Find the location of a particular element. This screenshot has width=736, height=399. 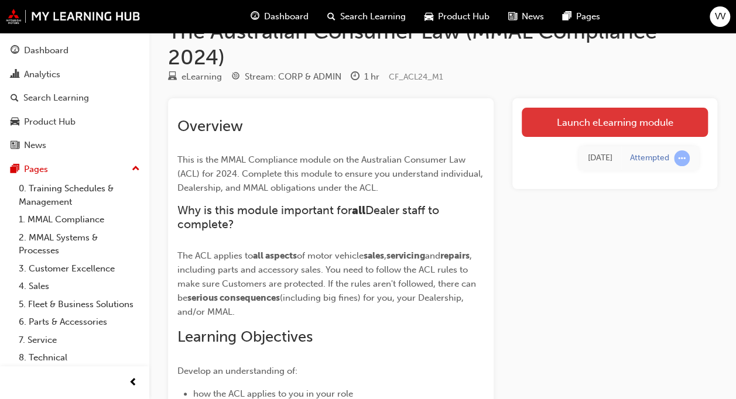

span: and is located at coordinates (433, 256).